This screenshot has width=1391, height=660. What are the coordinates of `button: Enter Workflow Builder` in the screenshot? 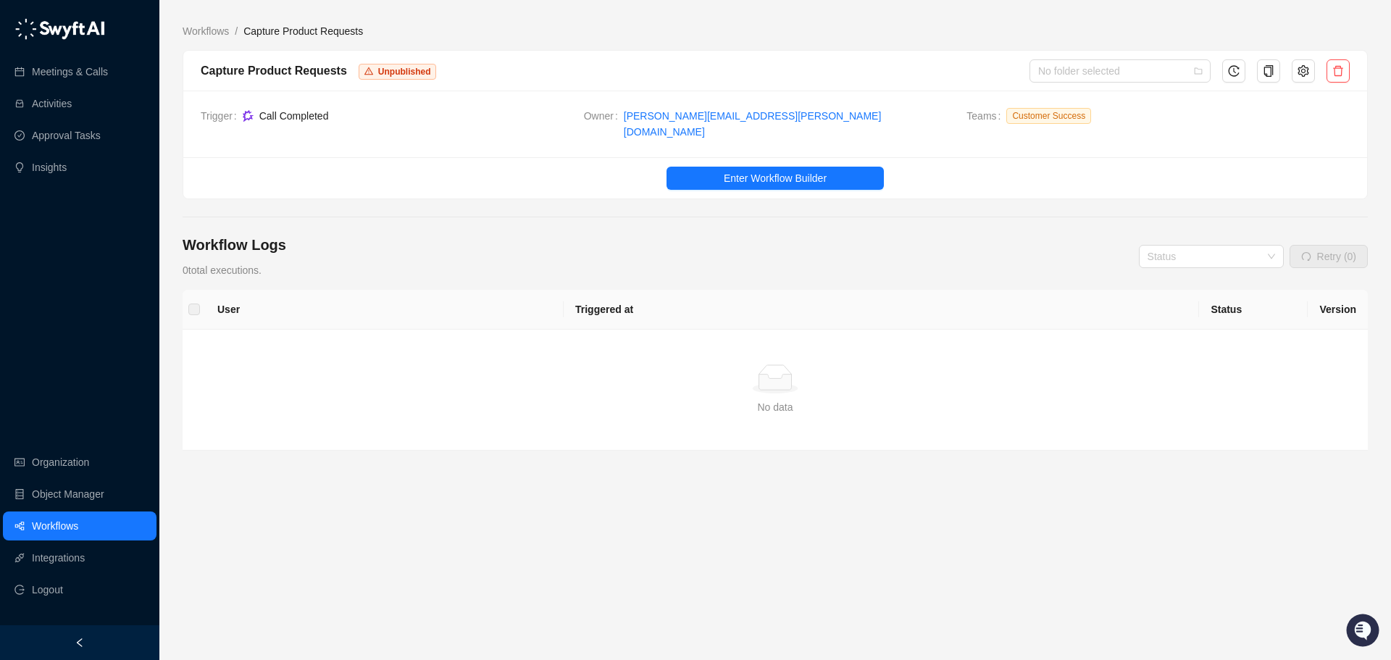 It's located at (775, 178).